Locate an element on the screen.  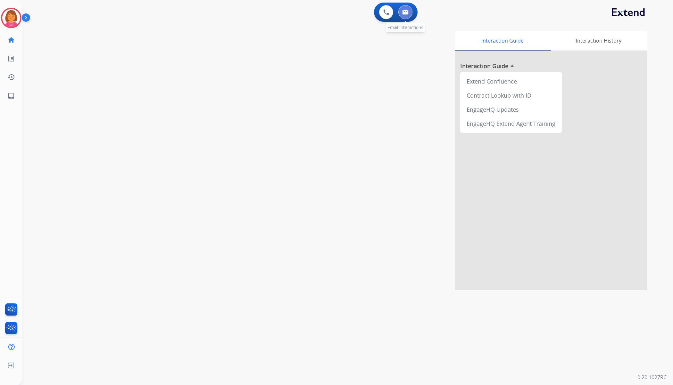
img: avatar is located at coordinates (11, 18).